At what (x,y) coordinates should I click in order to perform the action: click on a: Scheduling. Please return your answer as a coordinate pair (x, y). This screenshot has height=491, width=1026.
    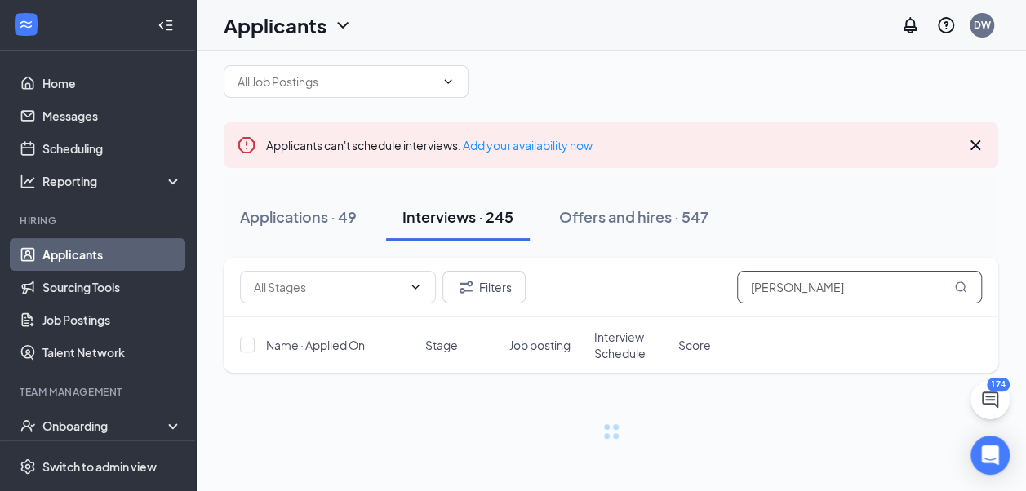
    Looking at the image, I should click on (112, 149).